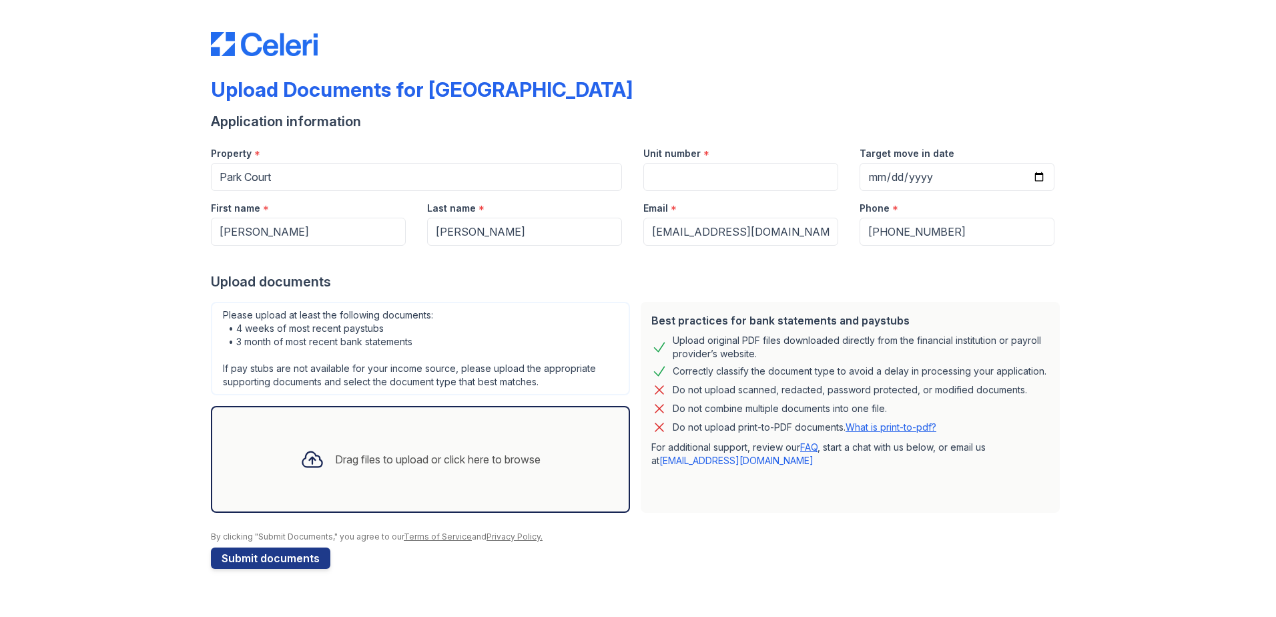 The height and width of the screenshot is (617, 1276). What do you see at coordinates (638, 282) in the screenshot?
I see `div: Upload documents` at bounding box center [638, 282].